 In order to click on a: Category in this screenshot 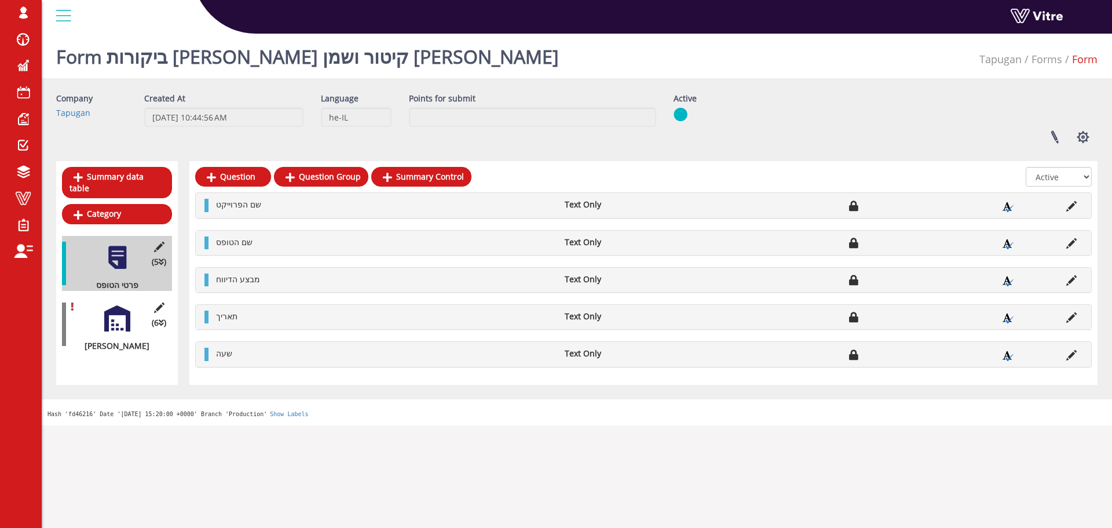, I will do `click(117, 214)`.